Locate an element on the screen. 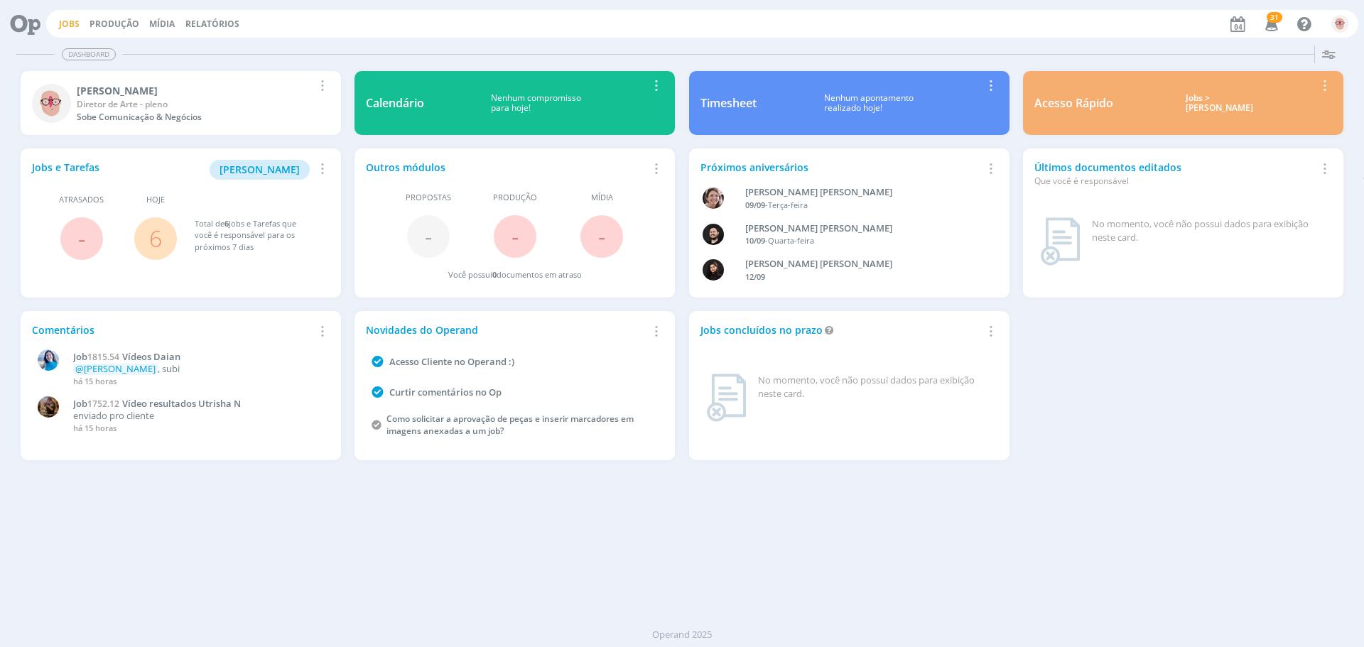 This screenshot has height=647, width=1364. div: Nenhum compromisso para hoje! is located at coordinates (535, 103).